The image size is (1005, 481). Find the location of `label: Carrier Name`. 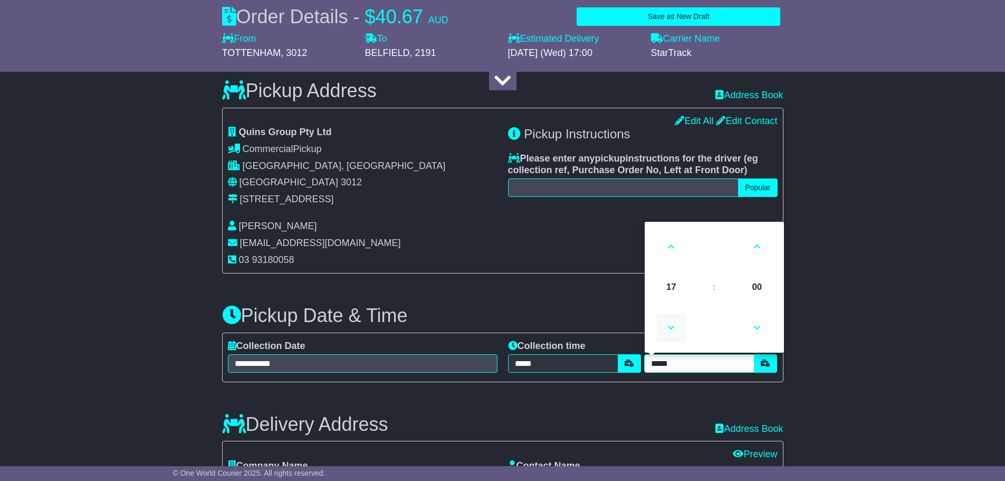

label: Carrier Name is located at coordinates (686, 39).